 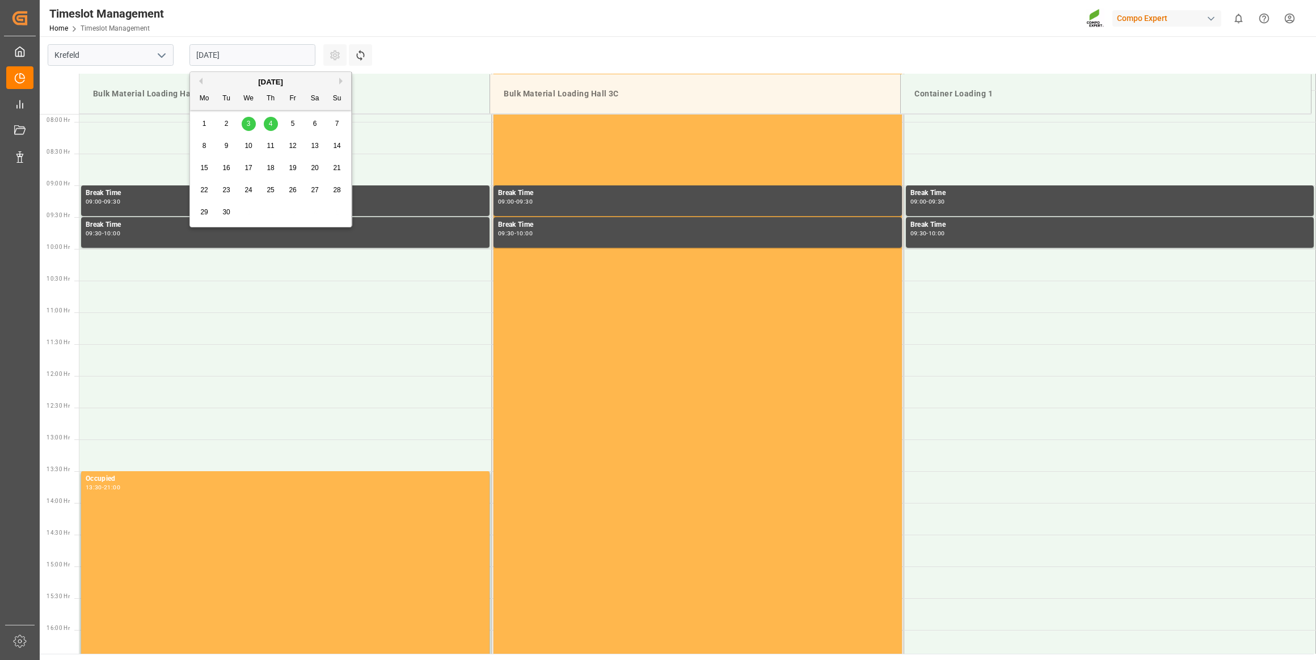 What do you see at coordinates (226, 190) in the screenshot?
I see `div: Choose Tuesday, September 23rd, 2025` at bounding box center [226, 190].